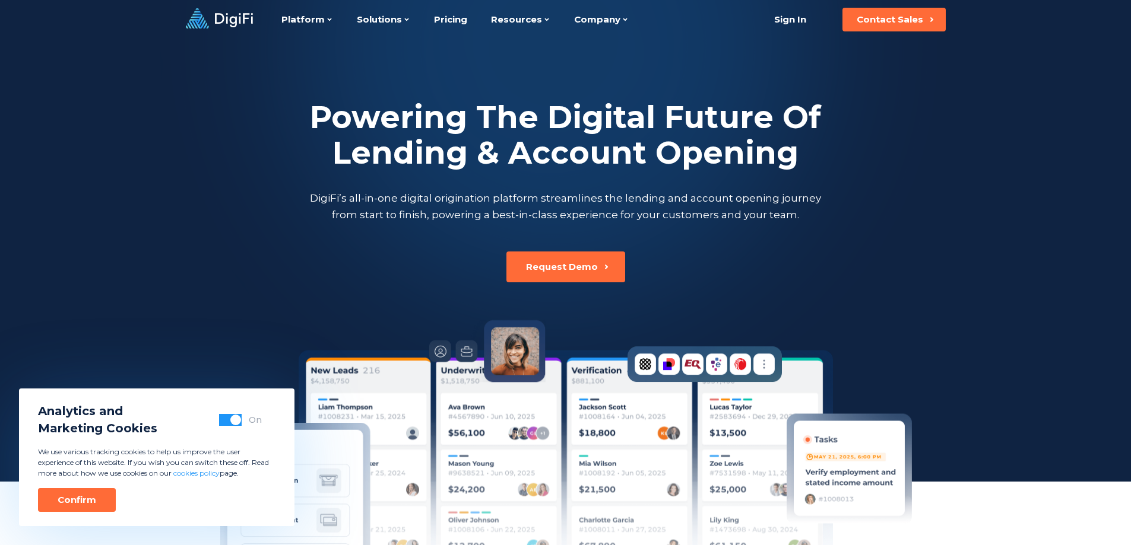 This screenshot has width=1131, height=545. What do you see at coordinates (566, 267) in the screenshot?
I see `a: Request Demo` at bounding box center [566, 267].